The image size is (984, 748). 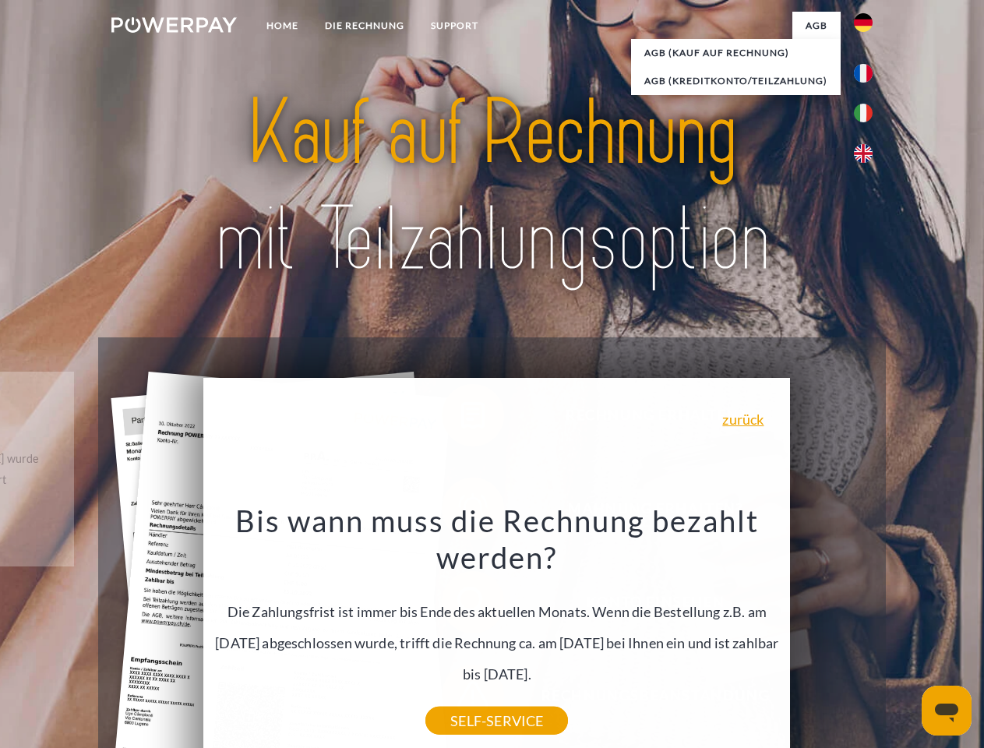 I want to click on a: AGB (Kauf auf Rechnung), so click(x=735, y=53).